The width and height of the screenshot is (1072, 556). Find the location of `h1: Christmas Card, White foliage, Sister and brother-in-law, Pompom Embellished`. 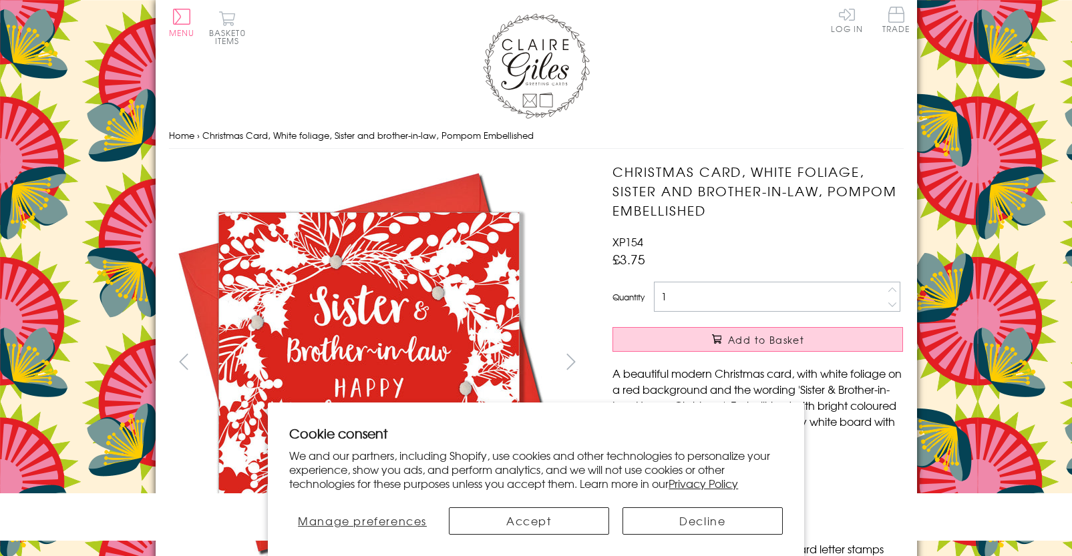

h1: Christmas Card, White foliage, Sister and brother-in-law, Pompom Embellished is located at coordinates (758, 191).